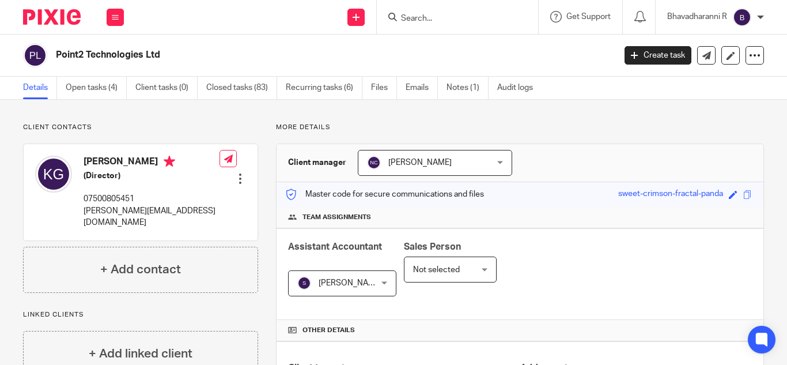  Describe the element at coordinates (328, 330) in the screenshot. I see `span: Other details` at that location.